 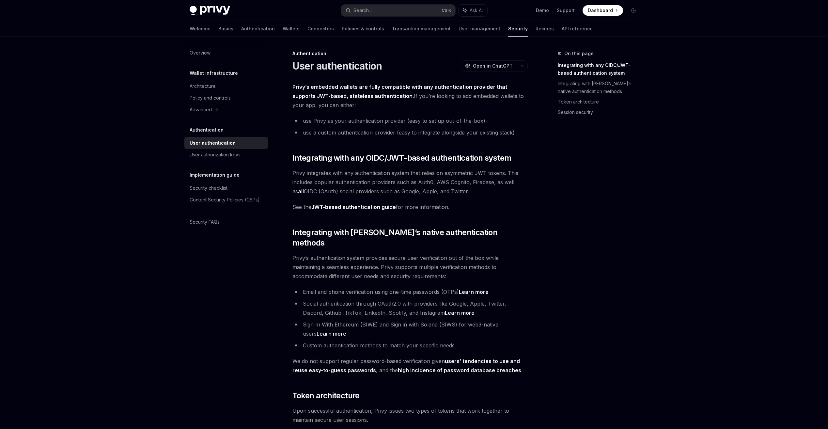 What do you see at coordinates (476, 10) in the screenshot?
I see `span: Ask AI` at bounding box center [476, 10].